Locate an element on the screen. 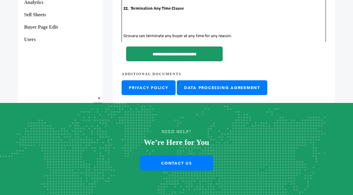 The height and width of the screenshot is (195, 353). a: Buyer Page Edit is located at coordinates (41, 27).